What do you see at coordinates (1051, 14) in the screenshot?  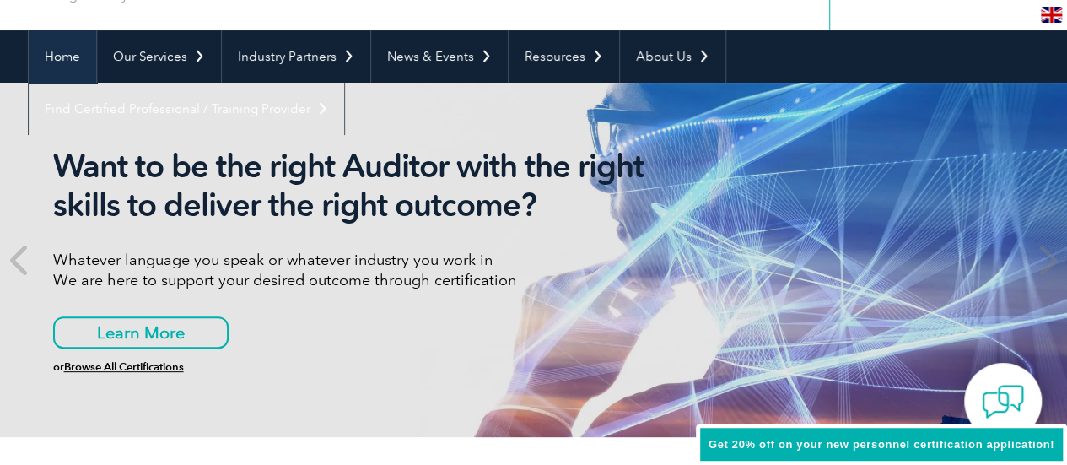 I see `img: en` at bounding box center [1051, 14].